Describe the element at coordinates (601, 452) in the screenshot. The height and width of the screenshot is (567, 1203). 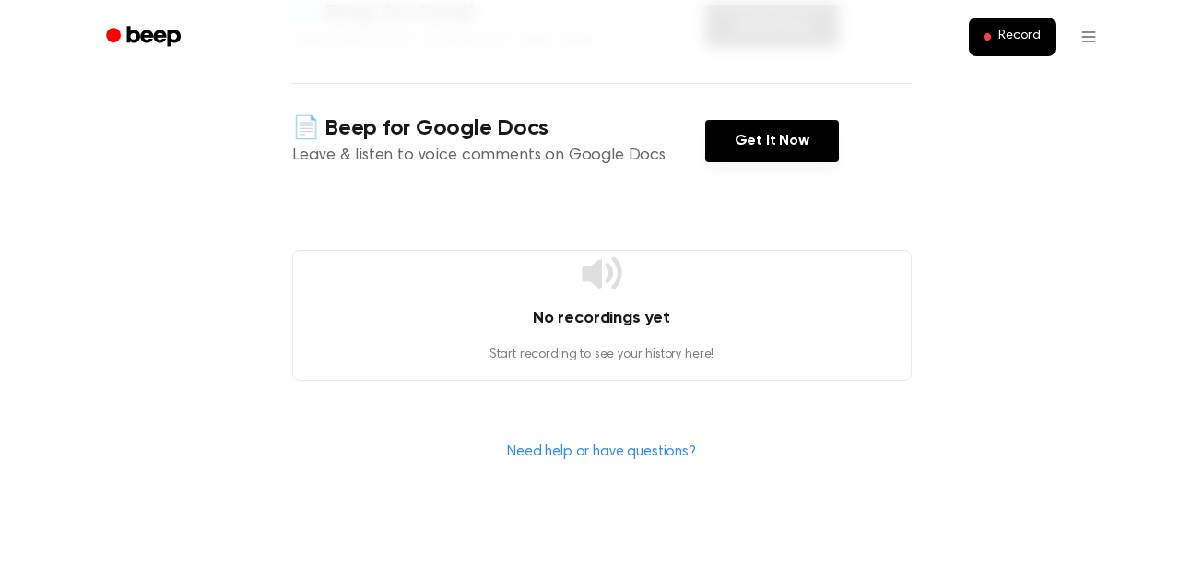
I see `a: Need help or have questions?` at that location.